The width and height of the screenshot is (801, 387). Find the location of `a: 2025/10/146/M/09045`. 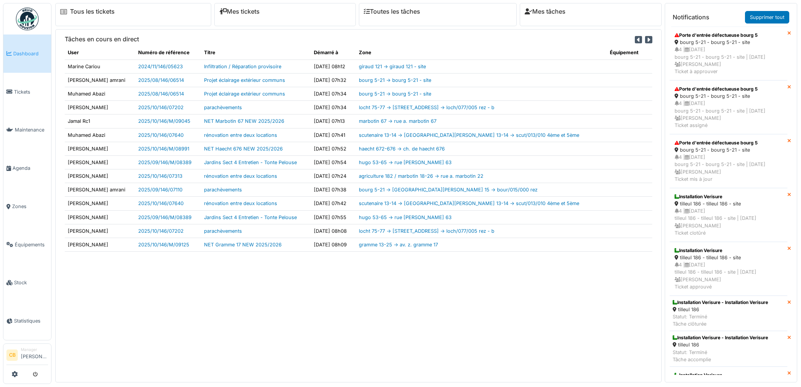

a: 2025/10/146/M/09045 is located at coordinates (164, 121).